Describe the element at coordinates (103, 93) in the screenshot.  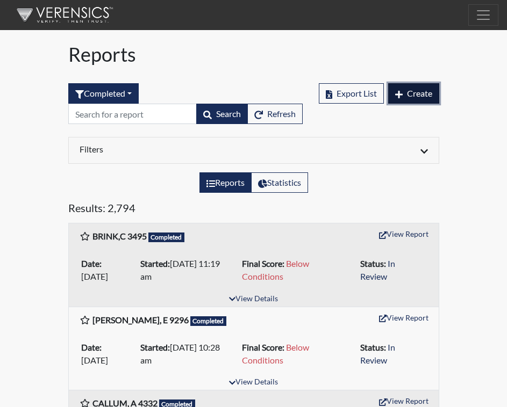
I see `div: Filter by interview status` at that location.